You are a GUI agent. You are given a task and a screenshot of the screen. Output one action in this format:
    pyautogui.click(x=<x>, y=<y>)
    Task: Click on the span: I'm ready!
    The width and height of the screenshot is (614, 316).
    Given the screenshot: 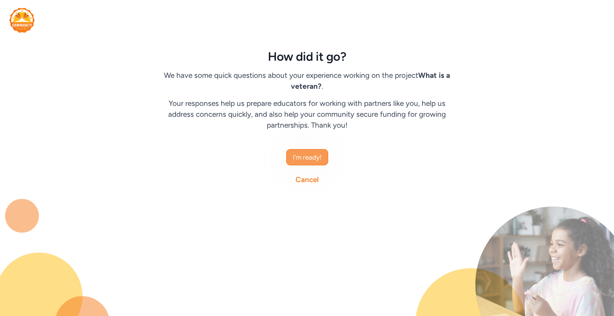 What is the action you would take?
    pyautogui.click(x=307, y=157)
    